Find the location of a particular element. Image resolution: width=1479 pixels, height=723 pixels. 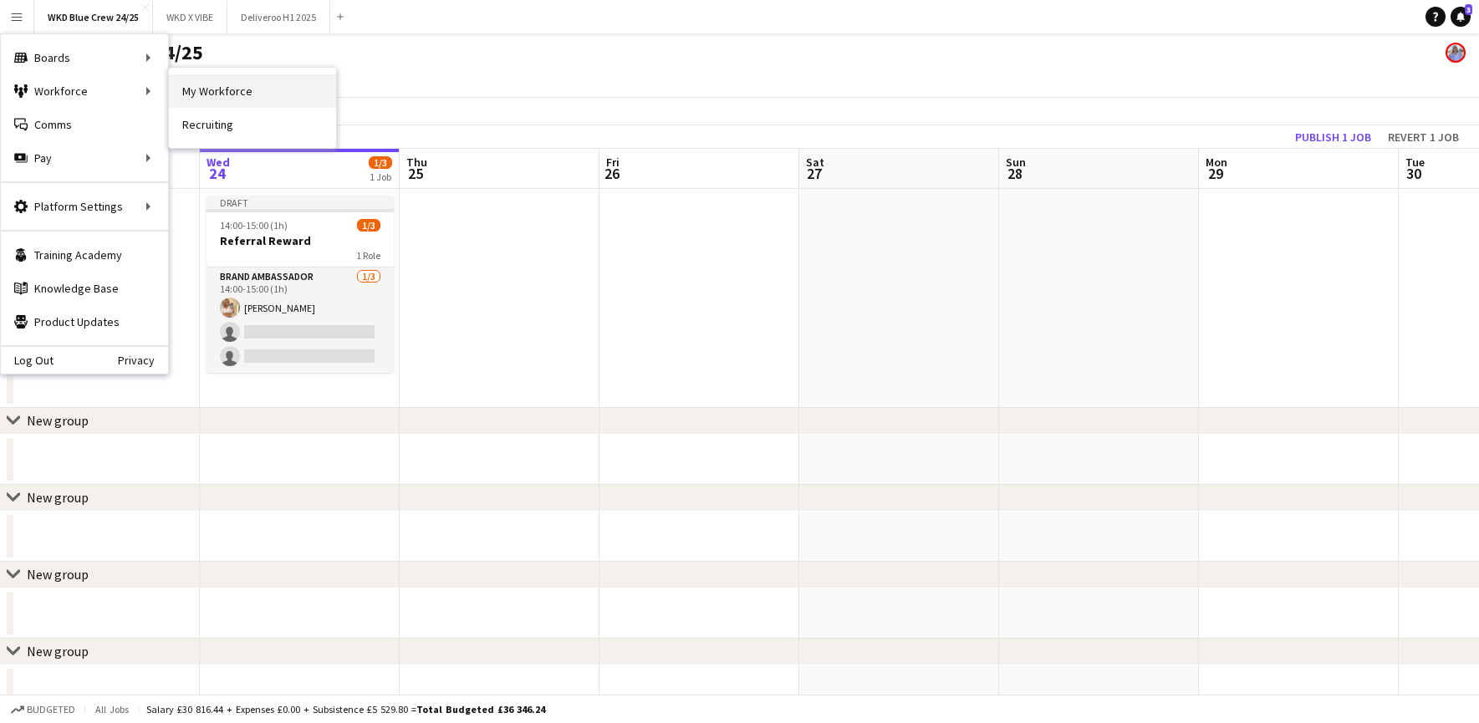

button: Publish 1 job is located at coordinates (1333, 137).